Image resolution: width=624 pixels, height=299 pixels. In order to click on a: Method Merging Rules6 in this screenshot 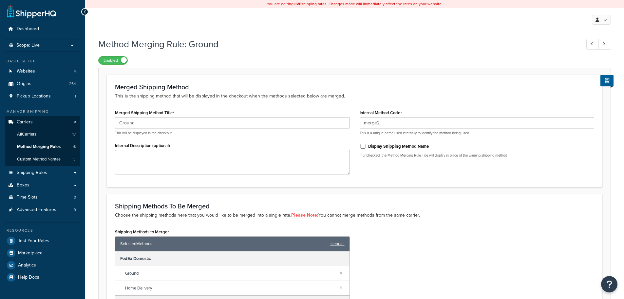, I will do `click(43, 147)`.